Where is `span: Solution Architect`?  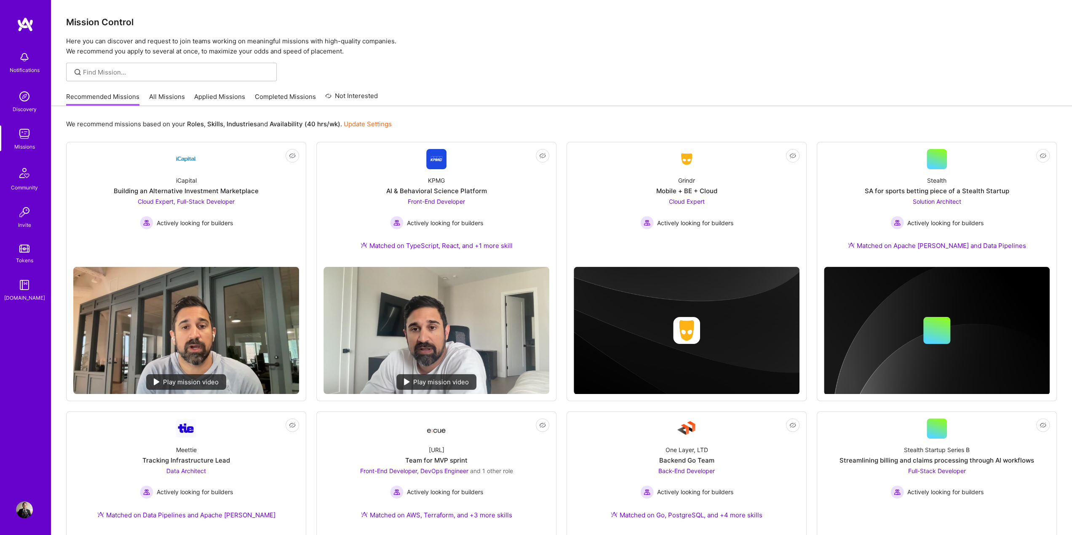 span: Solution Architect is located at coordinates (937, 201).